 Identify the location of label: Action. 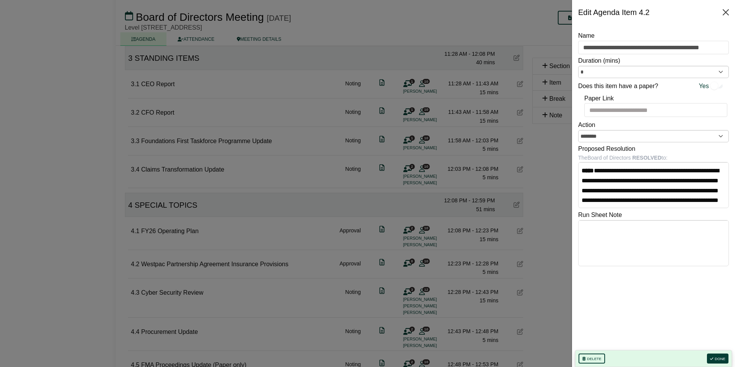
(586, 125).